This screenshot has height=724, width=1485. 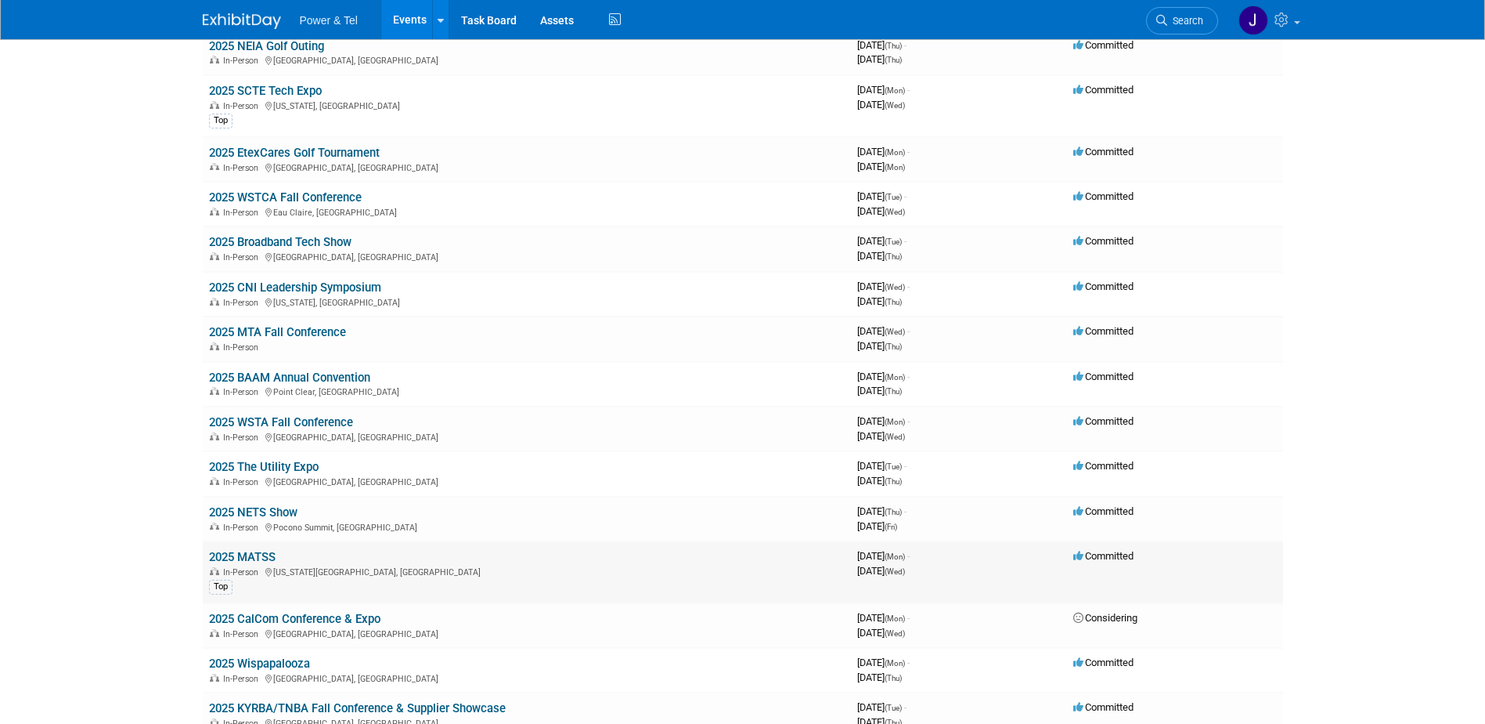 I want to click on a: 2025 Broadband Tech Show, so click(x=280, y=242).